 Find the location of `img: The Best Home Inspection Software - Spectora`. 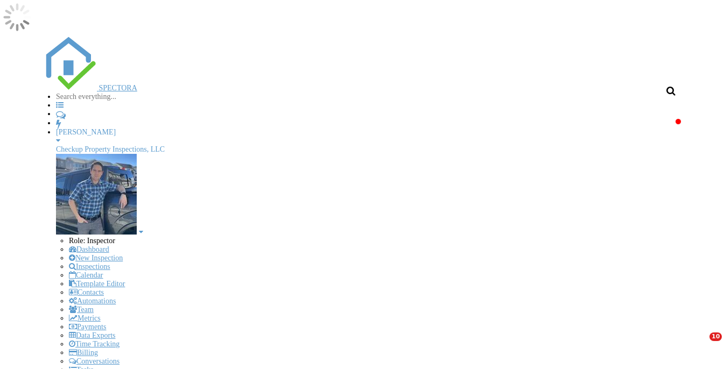

img: The Best Home Inspection Software - Spectora is located at coordinates (70, 64).